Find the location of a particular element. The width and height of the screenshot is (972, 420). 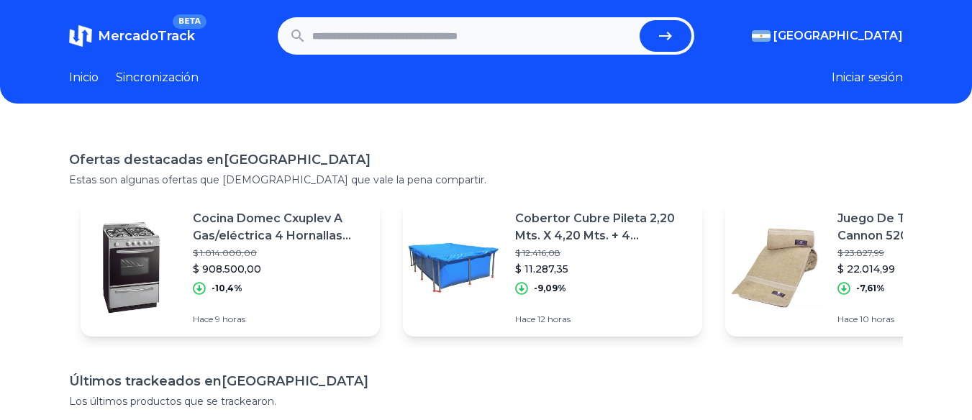

a: Imagen destacadaCocina Domec Cxuplev A Gas/eléctrica 4 Hornallas Plateada Color Plateado$ 1.014.0... is located at coordinates (230, 268).